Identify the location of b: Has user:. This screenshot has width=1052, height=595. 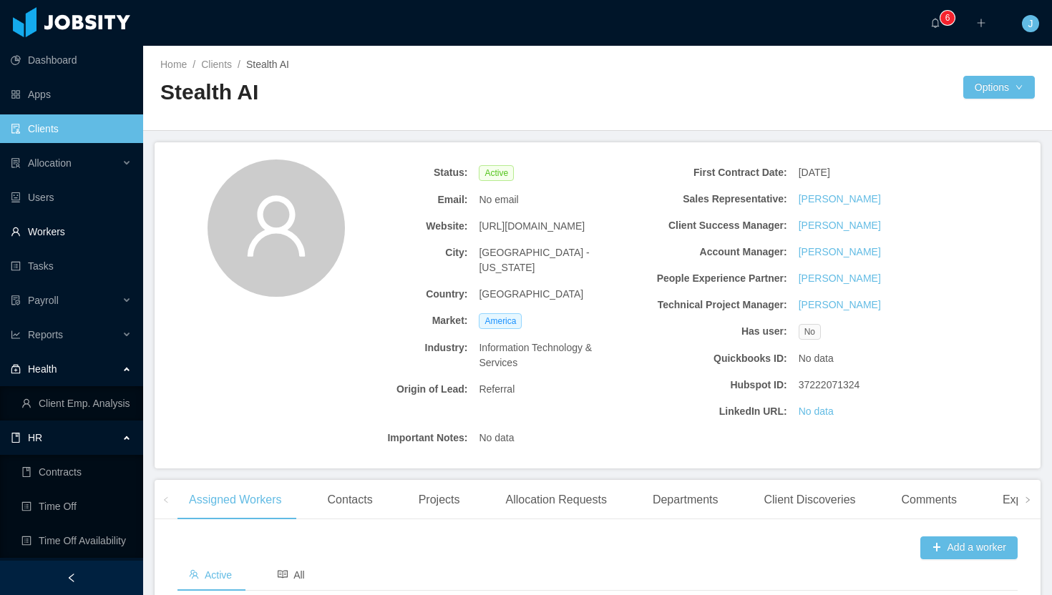
(713, 331).